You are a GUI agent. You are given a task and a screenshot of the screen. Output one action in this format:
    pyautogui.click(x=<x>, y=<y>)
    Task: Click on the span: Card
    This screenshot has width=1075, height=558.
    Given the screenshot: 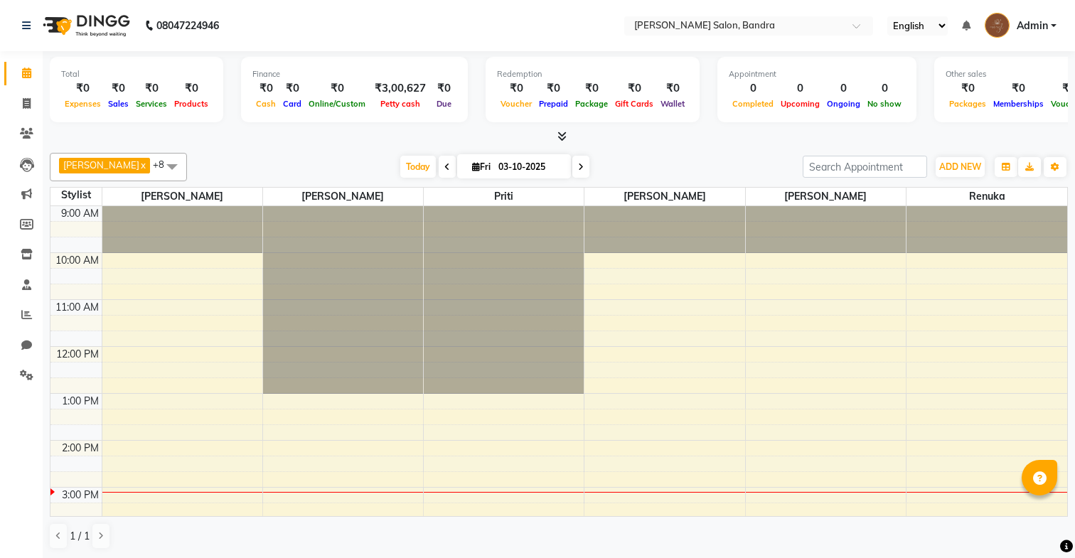 What is the action you would take?
    pyautogui.click(x=292, y=104)
    